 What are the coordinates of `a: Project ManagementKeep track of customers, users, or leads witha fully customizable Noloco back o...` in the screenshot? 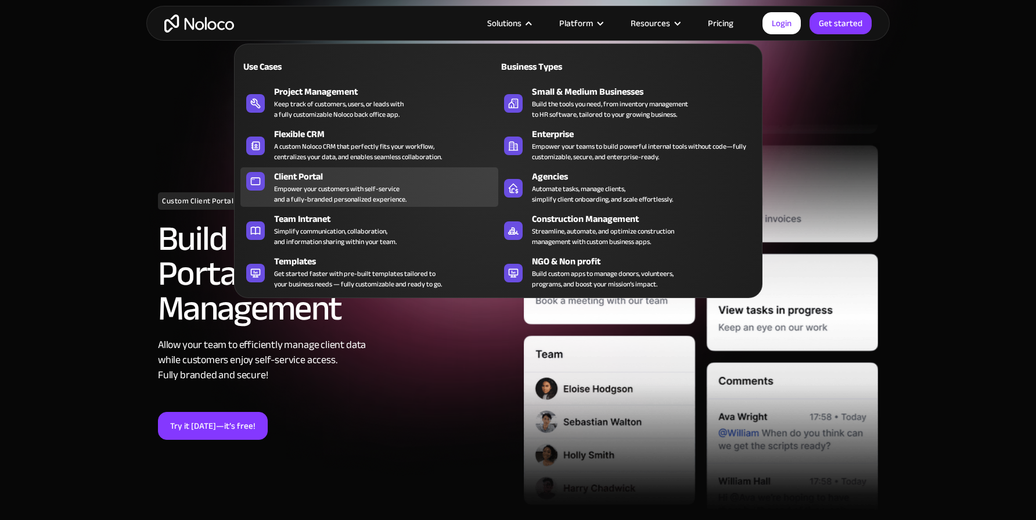 It's located at (369, 102).